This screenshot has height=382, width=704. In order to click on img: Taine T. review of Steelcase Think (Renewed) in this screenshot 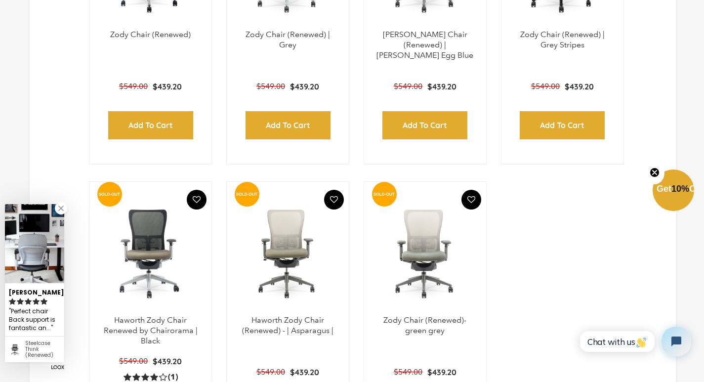, I will do `click(35, 244)`.